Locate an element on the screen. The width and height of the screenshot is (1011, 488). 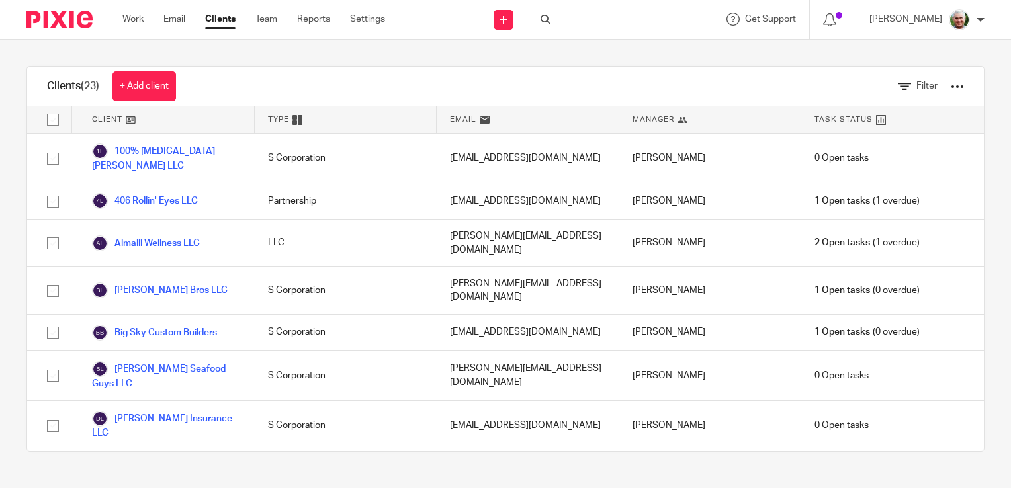
h1: Clients is located at coordinates (73, 86).